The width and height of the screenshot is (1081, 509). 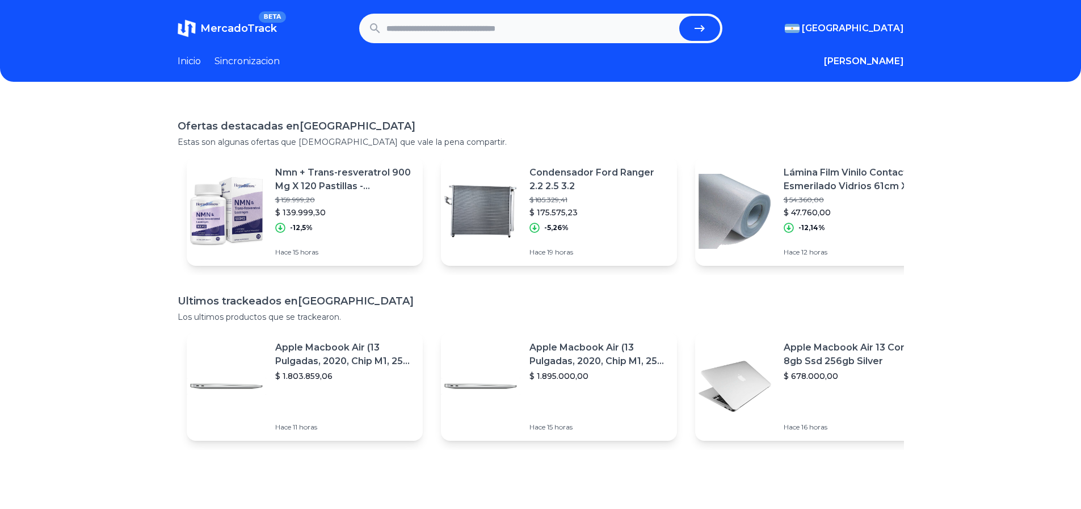 What do you see at coordinates (344, 200) in the screenshot?
I see `p: $ 159.999,20` at bounding box center [344, 200].